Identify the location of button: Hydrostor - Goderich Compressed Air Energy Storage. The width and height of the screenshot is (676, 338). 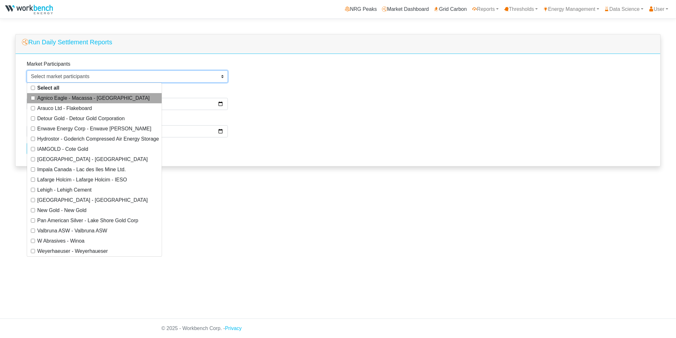
(94, 139).